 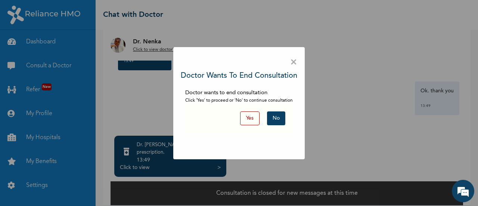 I want to click on img: d_794563401_company_1708531726252_794563401, so click(x=22, y=47).